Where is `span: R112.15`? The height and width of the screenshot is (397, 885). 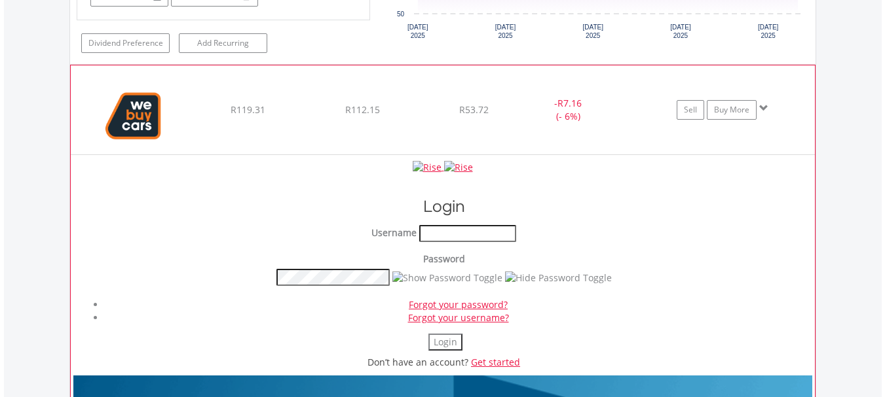
span: R112.15 is located at coordinates (362, 109).